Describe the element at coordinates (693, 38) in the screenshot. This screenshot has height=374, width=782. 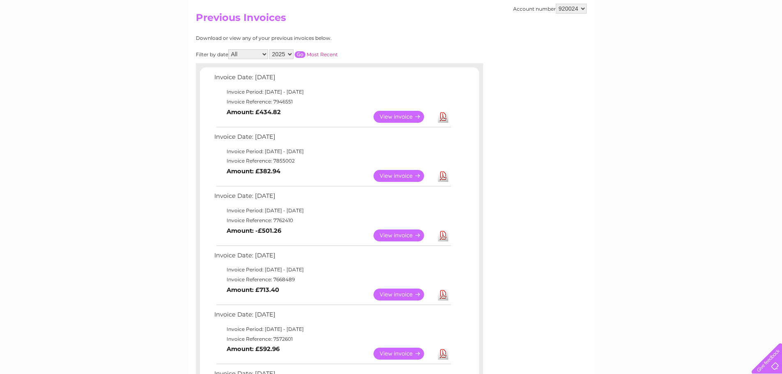
I see `a: Telecoms` at that location.